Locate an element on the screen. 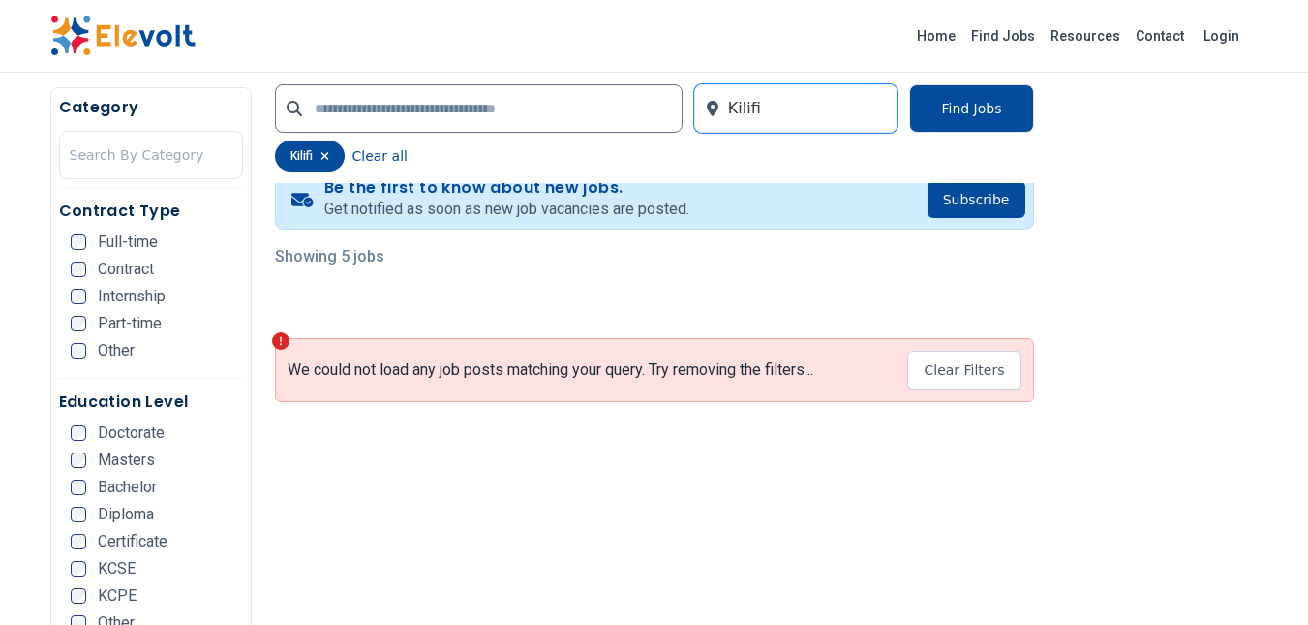  span: Certificate is located at coordinates (133, 541).